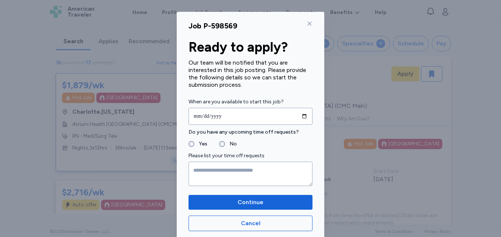  What do you see at coordinates (231, 144) in the screenshot?
I see `label: No` at bounding box center [231, 144].